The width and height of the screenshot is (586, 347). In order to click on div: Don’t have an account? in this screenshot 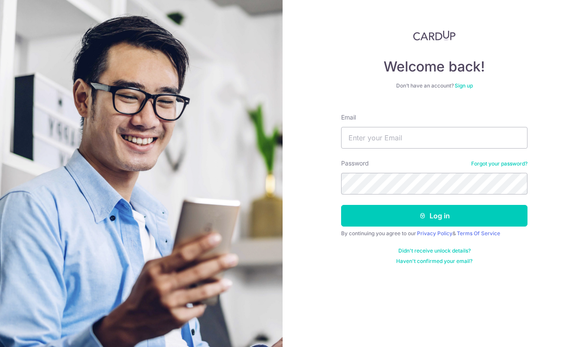, I will do `click(434, 86)`.